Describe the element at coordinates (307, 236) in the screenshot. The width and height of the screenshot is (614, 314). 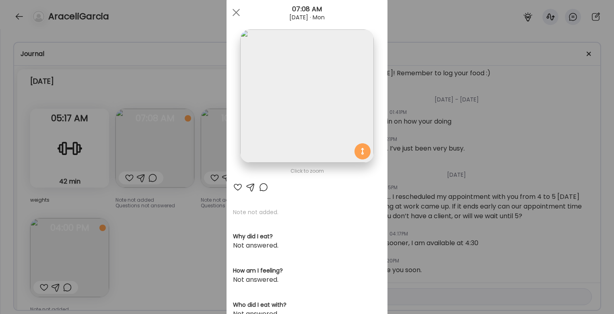
I see `h3: Why did I eat?` at that location.